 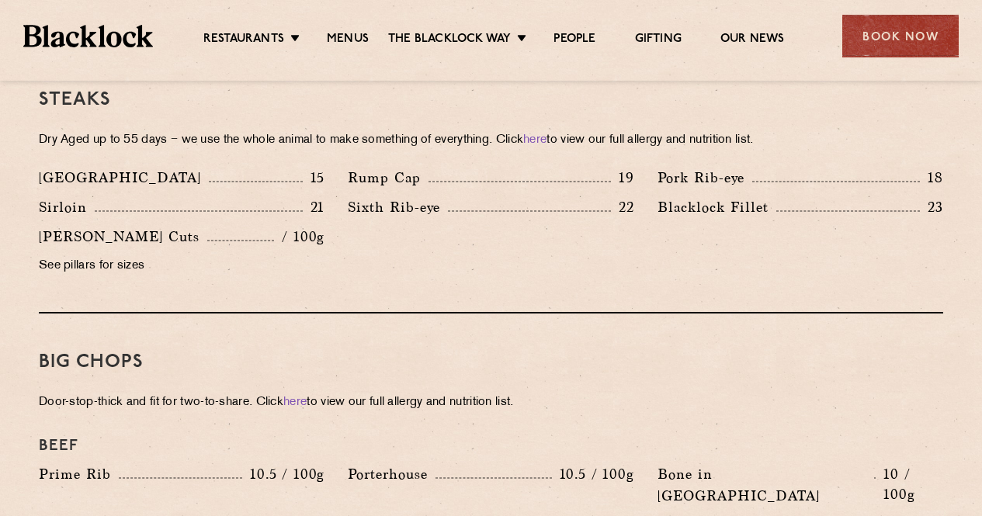 What do you see at coordinates (931, 178) in the screenshot?
I see `p: 18` at bounding box center [931, 178].